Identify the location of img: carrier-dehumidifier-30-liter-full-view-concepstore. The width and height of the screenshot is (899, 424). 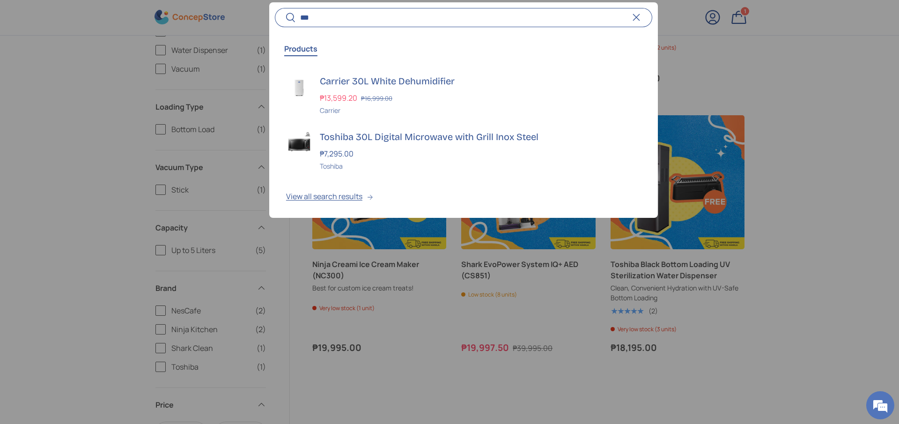
(299, 88).